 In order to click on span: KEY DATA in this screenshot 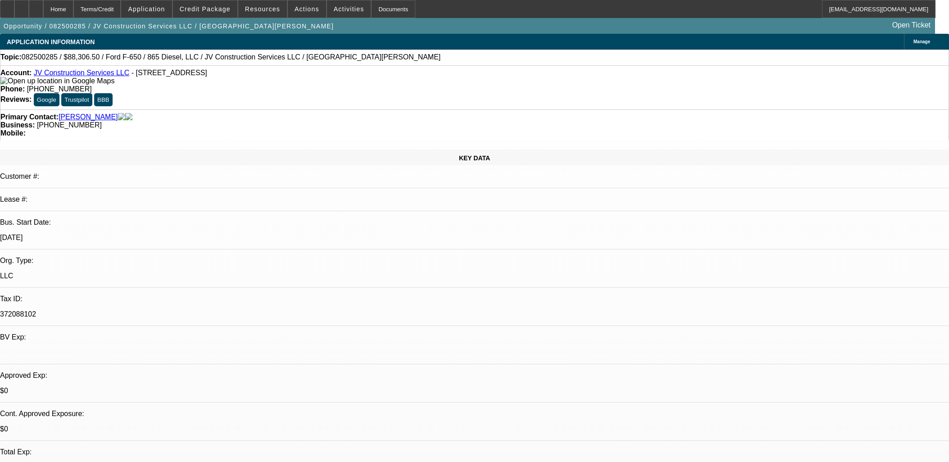, I will do `click(474, 158)`.